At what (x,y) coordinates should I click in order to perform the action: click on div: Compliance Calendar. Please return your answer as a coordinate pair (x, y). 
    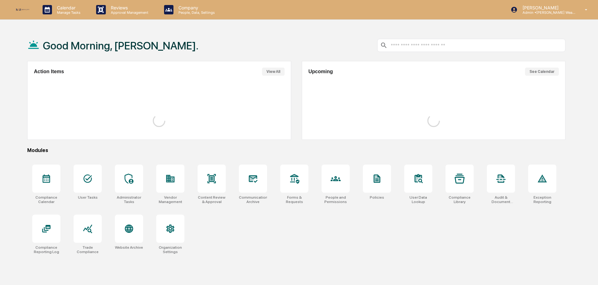
    Looking at the image, I should click on (46, 200).